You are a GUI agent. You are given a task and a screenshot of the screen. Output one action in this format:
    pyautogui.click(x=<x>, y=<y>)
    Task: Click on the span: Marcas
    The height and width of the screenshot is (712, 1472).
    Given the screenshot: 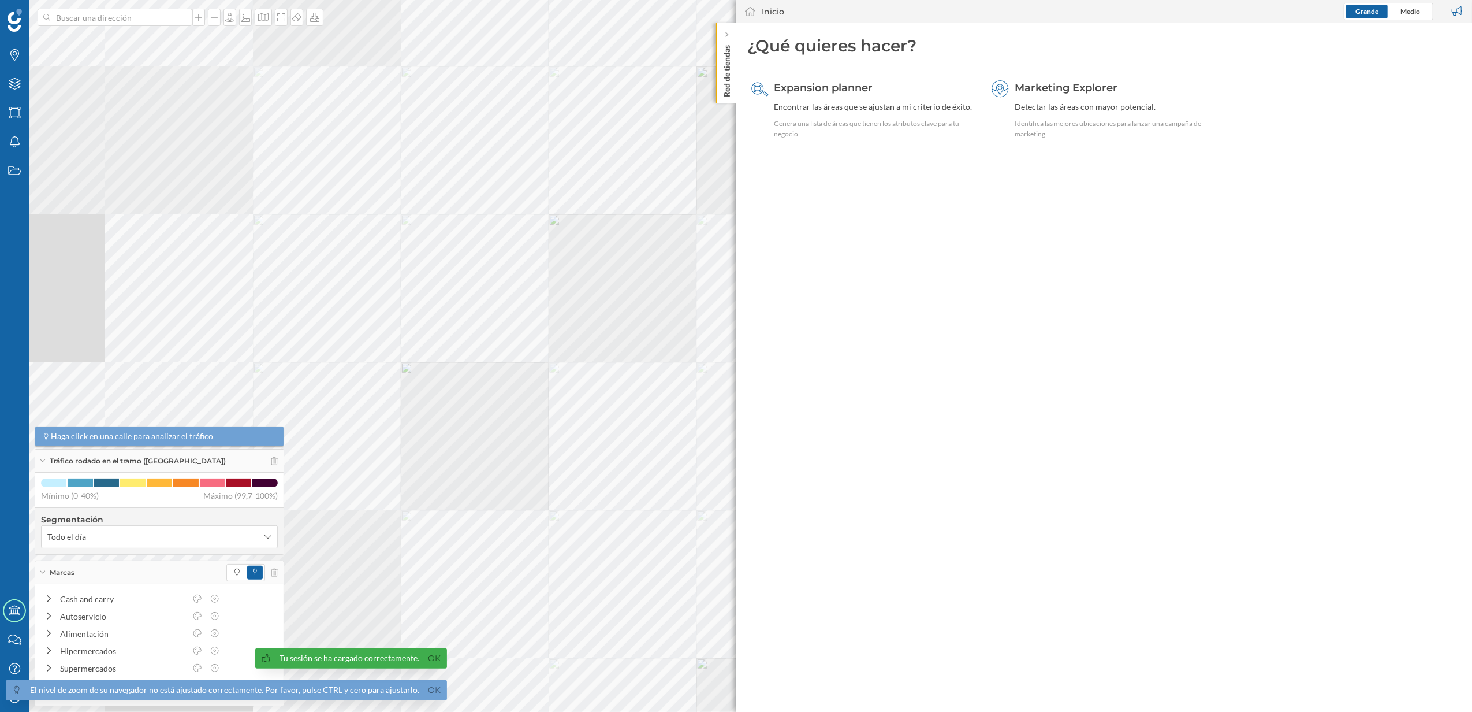 What is the action you would take?
    pyautogui.click(x=62, y=572)
    